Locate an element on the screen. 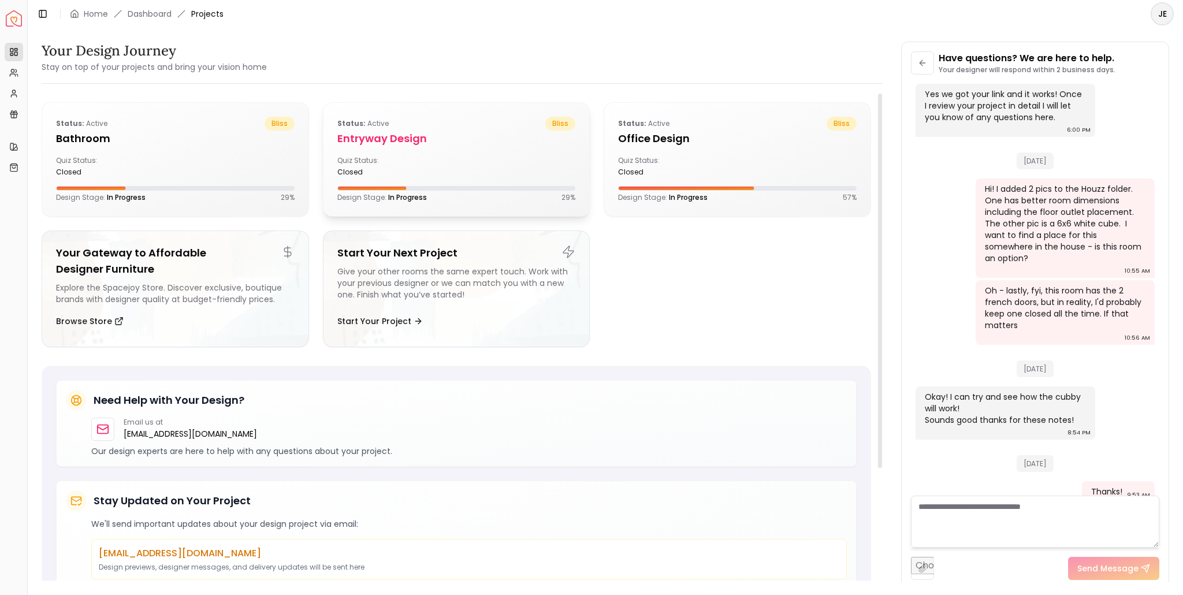  p: We'll send important updates about your design project via email: is located at coordinates (469, 524).